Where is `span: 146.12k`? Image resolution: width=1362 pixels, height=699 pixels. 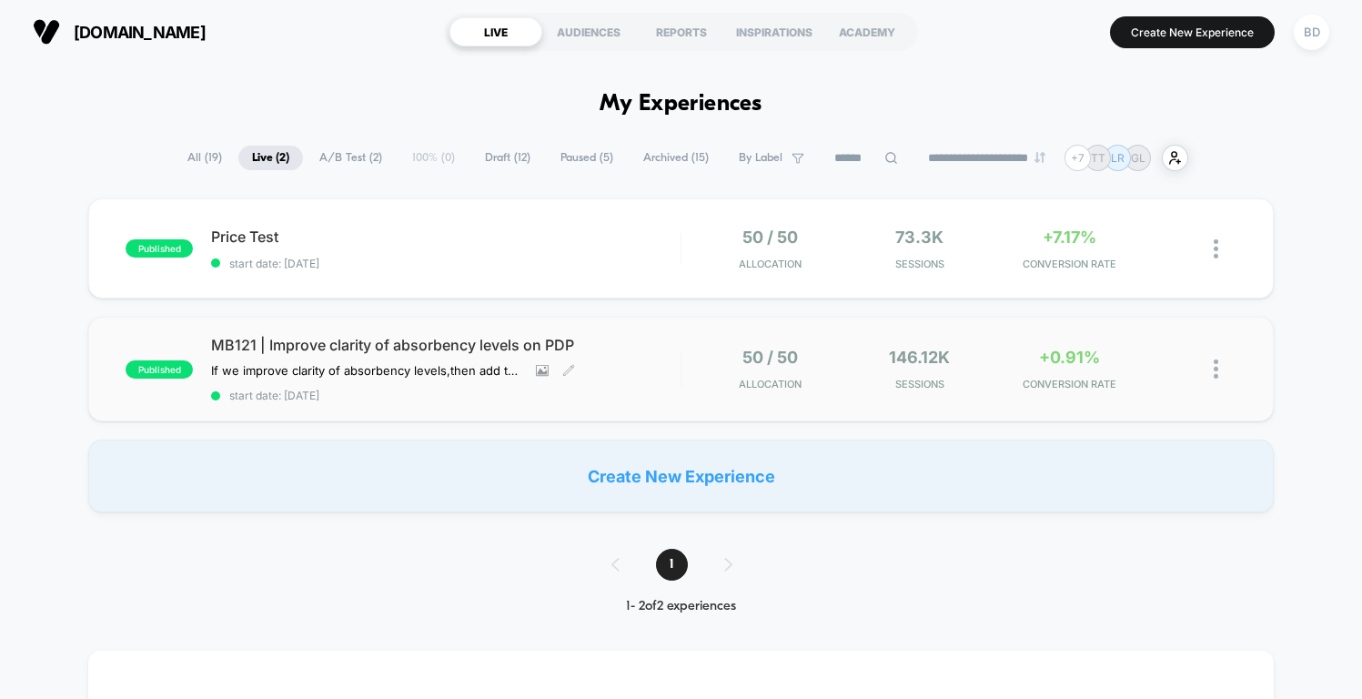
span: 146.12k is located at coordinates (919, 357).